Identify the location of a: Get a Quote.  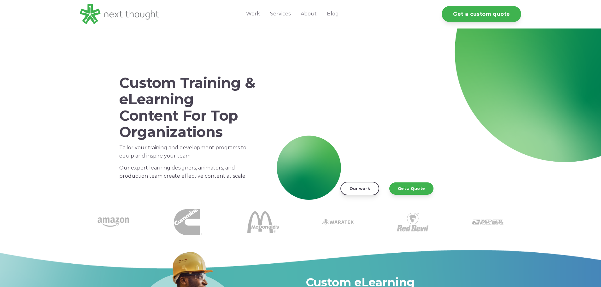
(411, 189).